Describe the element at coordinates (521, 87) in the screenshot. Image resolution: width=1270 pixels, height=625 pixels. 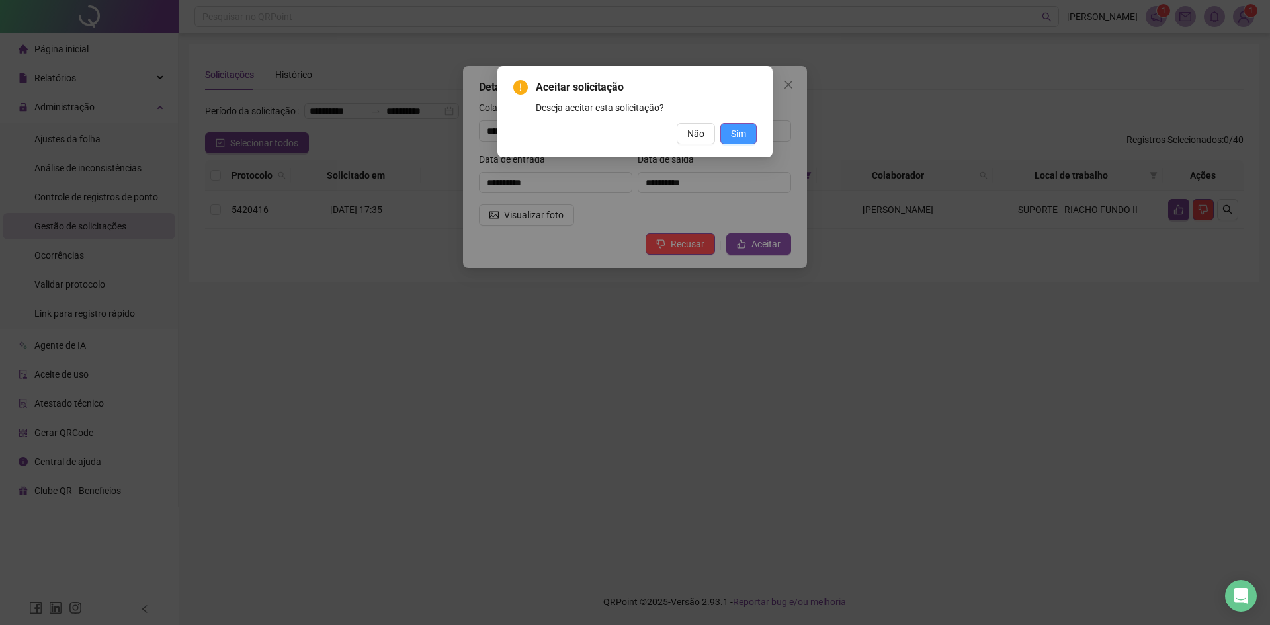
I see `span: exclamation-circle` at that location.